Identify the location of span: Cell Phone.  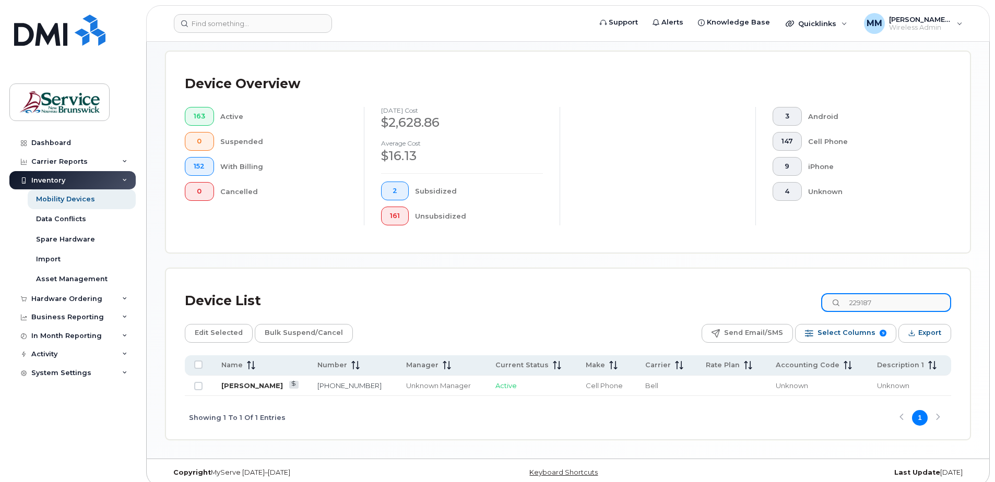
(604, 386).